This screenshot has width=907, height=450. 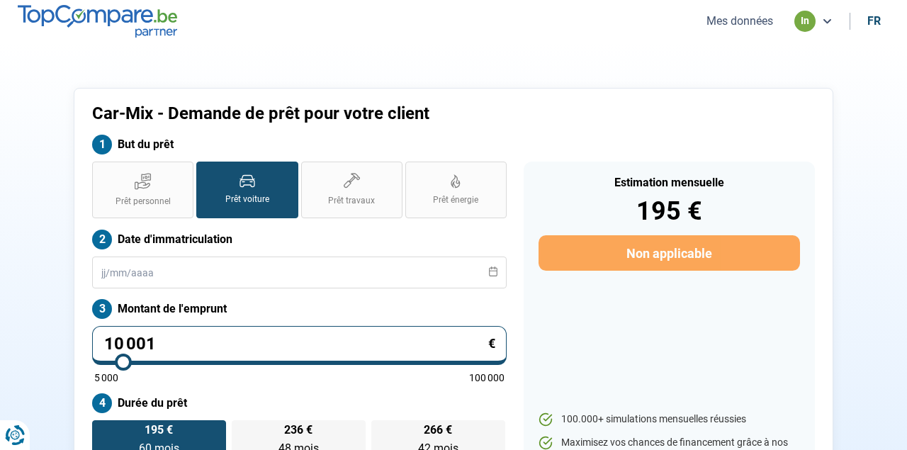 What do you see at coordinates (438, 430) in the screenshot?
I see `span: 266 €` at bounding box center [438, 430].